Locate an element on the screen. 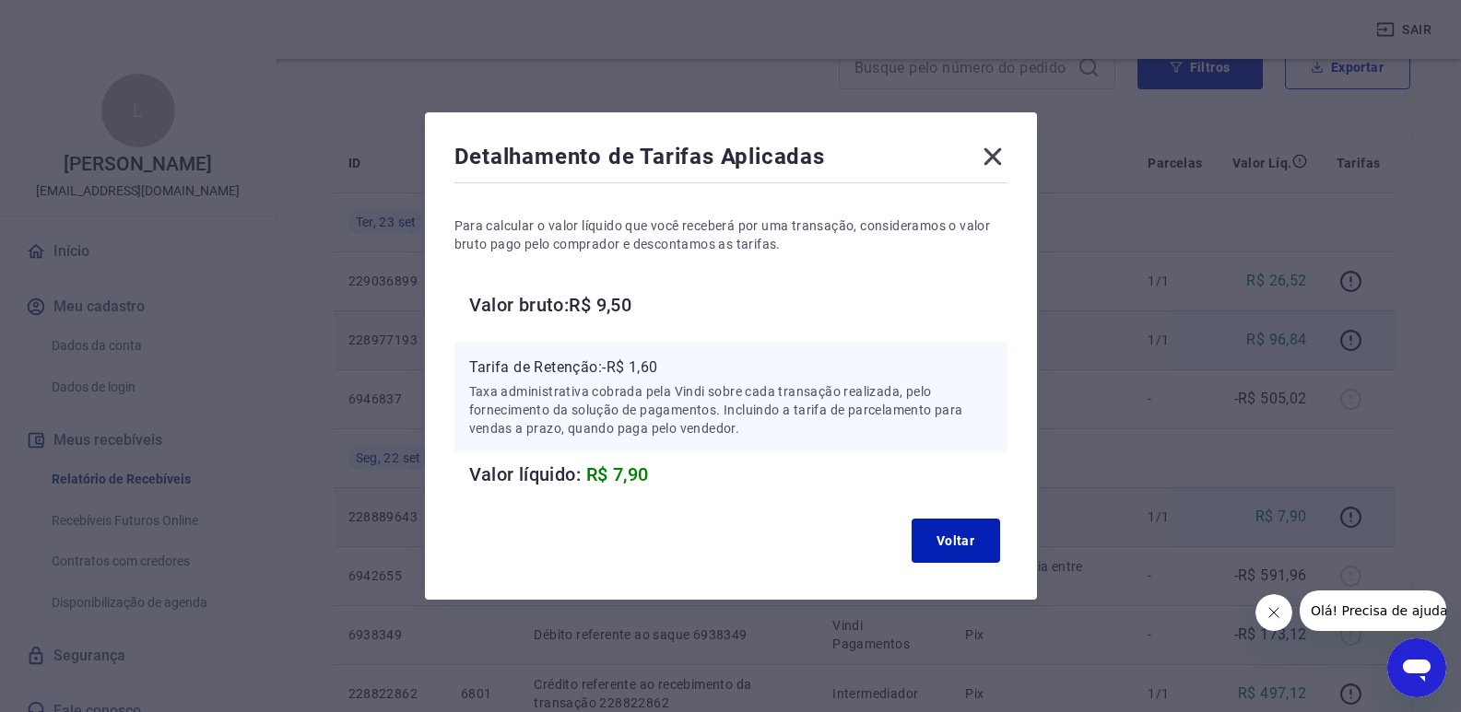 The width and height of the screenshot is (1461, 712). div: Detalhamento de Tarifas Aplicadas is located at coordinates (731, 160).